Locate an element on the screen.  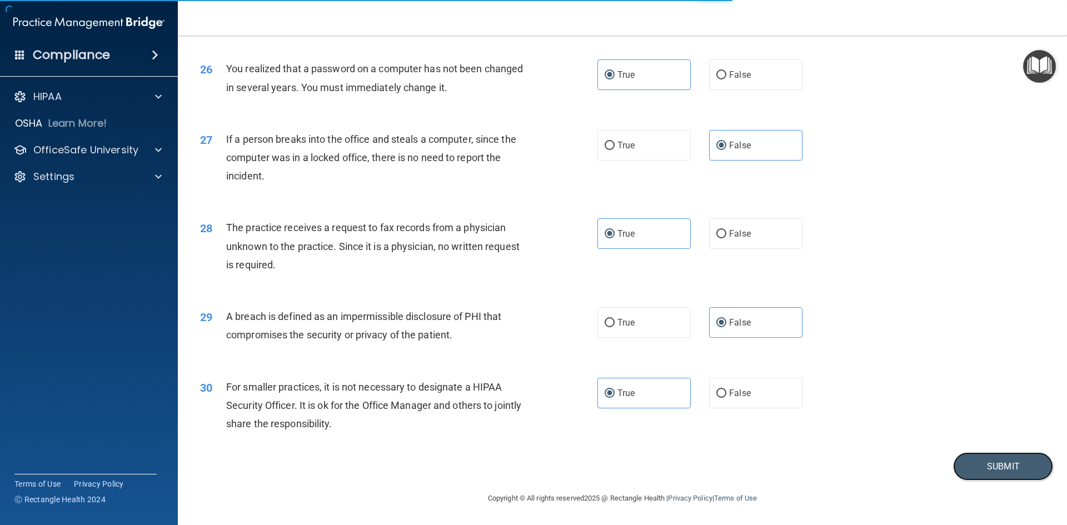
span: If a person breaks into the office and steals a computer, since the computer was in a locked offi... is located at coordinates (371, 157).